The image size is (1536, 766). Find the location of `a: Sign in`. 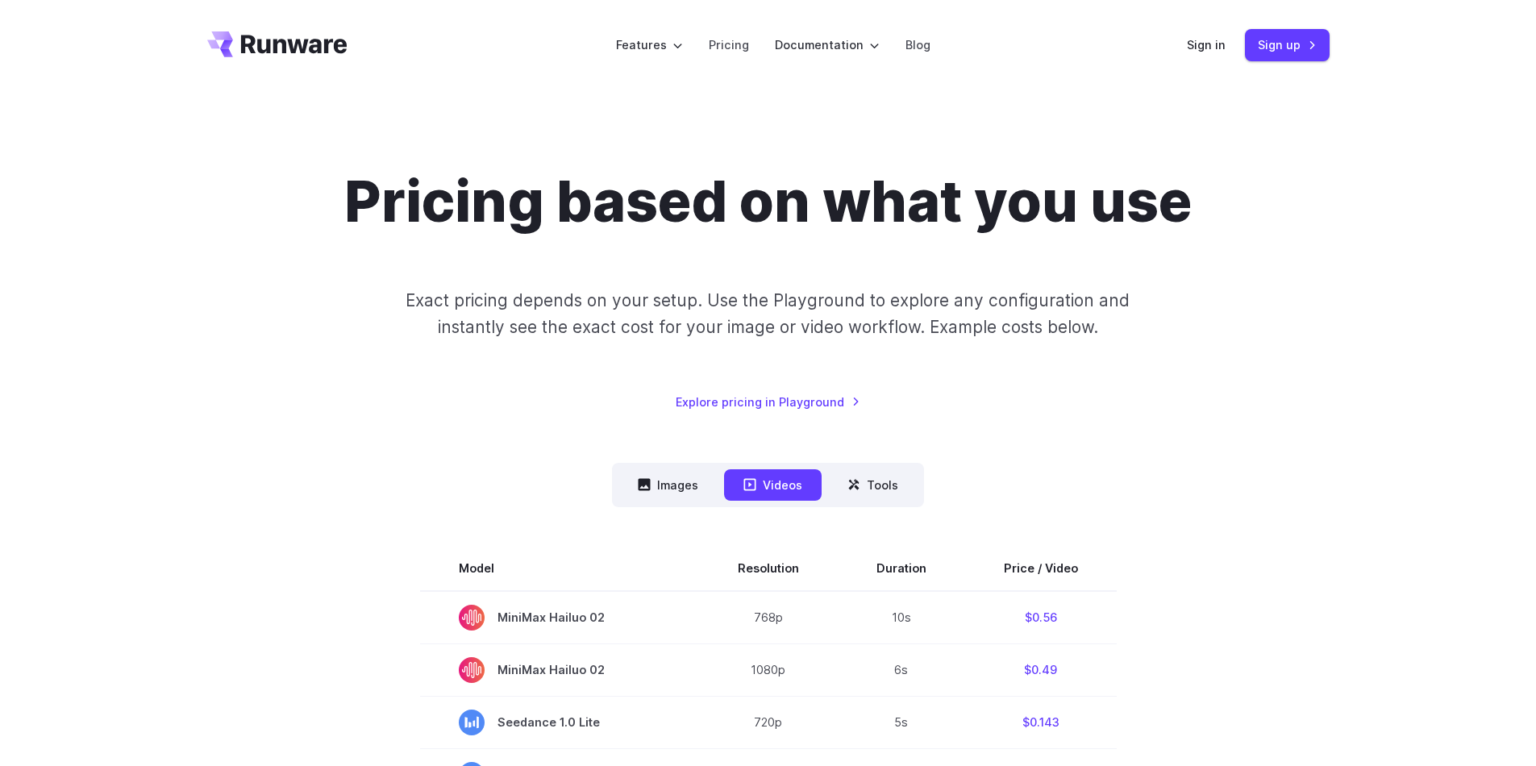

a: Sign in is located at coordinates (1207, 44).